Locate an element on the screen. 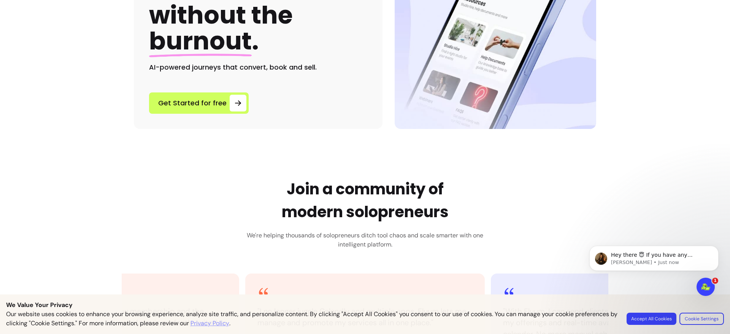  button: Cookie Settings is located at coordinates (701, 319).